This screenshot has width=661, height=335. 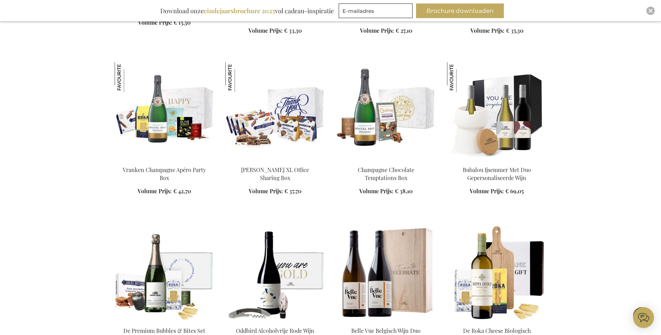 What do you see at coordinates (164, 174) in the screenshot?
I see `a: Vranken Champagne Apéro Party Box` at bounding box center [164, 174].